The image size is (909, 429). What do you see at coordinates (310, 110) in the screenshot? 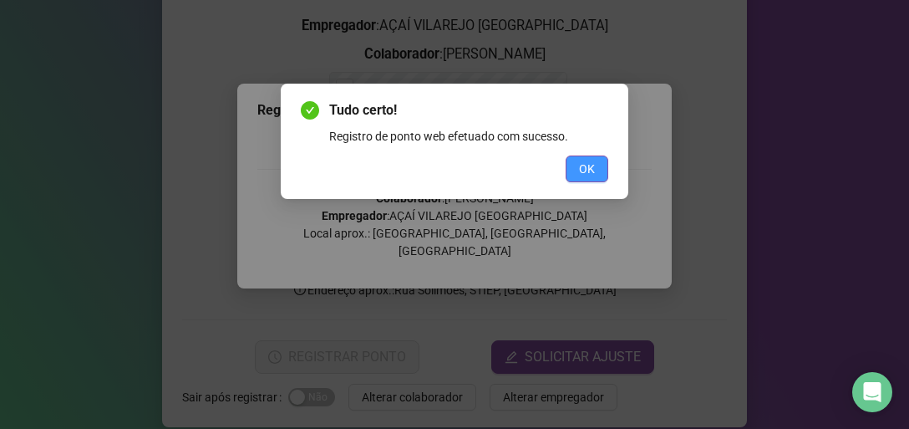
I see `span: check-circle` at bounding box center [310, 110].